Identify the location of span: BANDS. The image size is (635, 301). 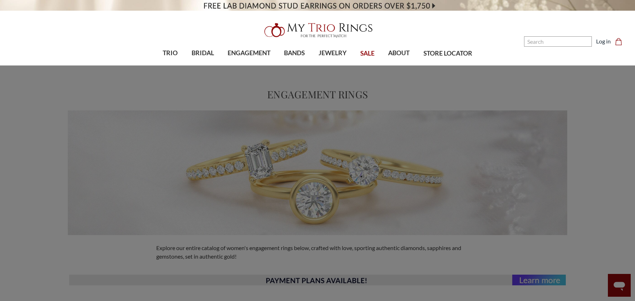
(294, 53).